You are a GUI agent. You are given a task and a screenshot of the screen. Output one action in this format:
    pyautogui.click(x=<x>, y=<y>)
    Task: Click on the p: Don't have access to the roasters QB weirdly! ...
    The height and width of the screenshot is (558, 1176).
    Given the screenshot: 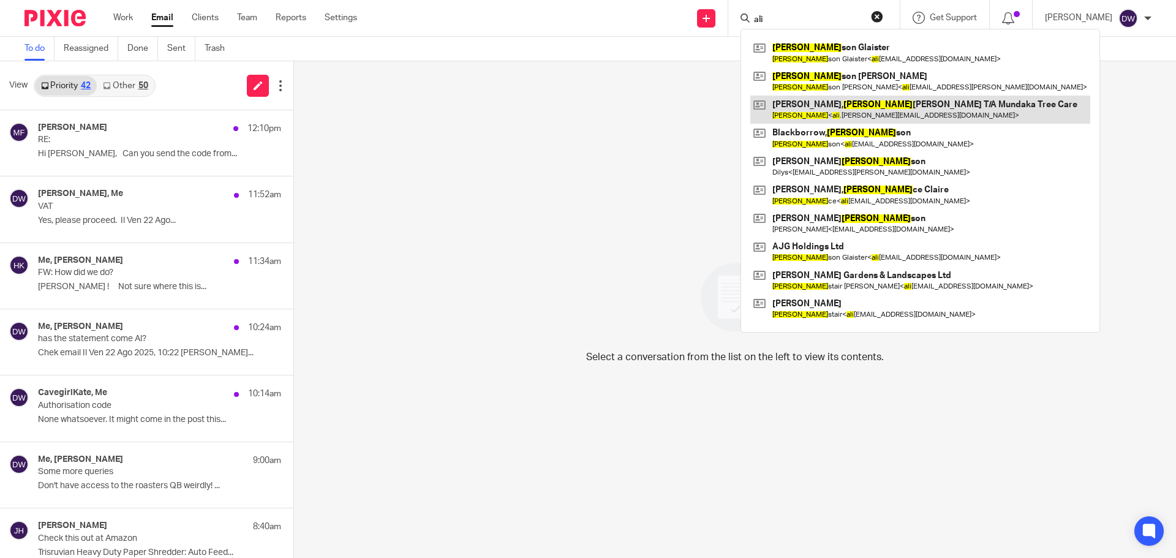 What is the action you would take?
    pyautogui.click(x=159, y=486)
    